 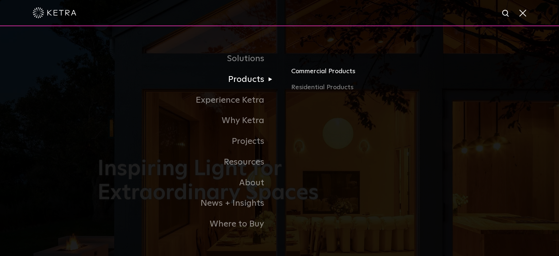 What do you see at coordinates (188, 224) in the screenshot?
I see `a: Where to Buy` at bounding box center [188, 224].